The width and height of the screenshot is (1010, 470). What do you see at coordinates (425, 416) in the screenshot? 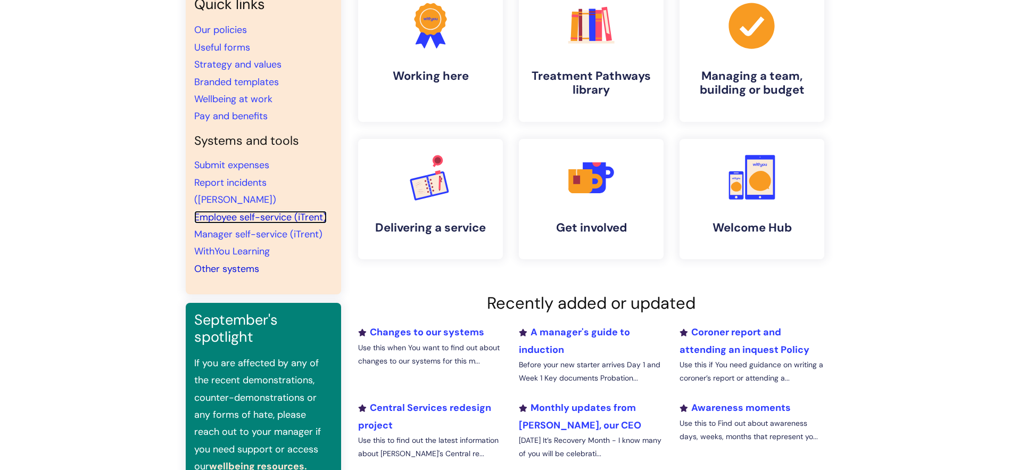
I see `a: Central Services redesign project` at bounding box center [425, 416].